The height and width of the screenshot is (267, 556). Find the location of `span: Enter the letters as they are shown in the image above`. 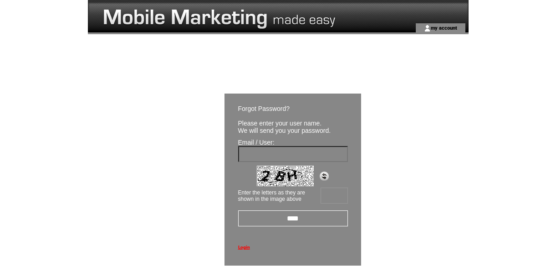

span: Enter the letters as they are shown in the image above is located at coordinates (272, 196).